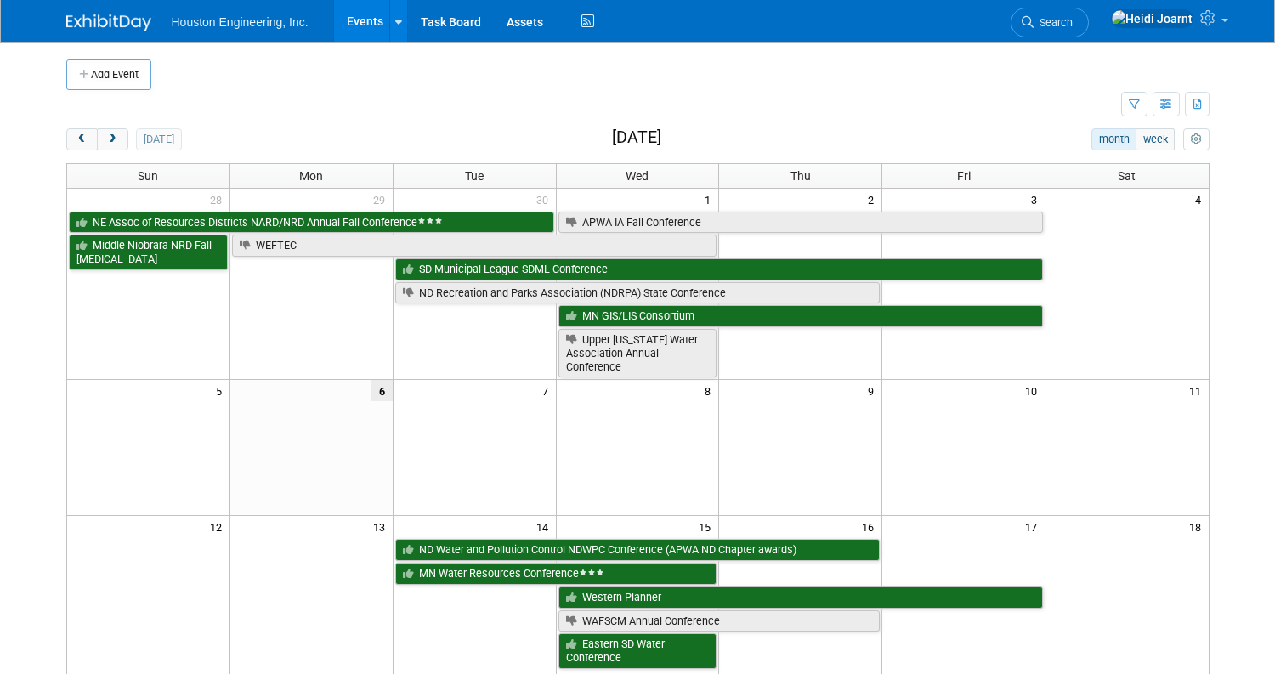 The height and width of the screenshot is (674, 1275). What do you see at coordinates (548, 390) in the screenshot?
I see `span: 7` at bounding box center [548, 390].